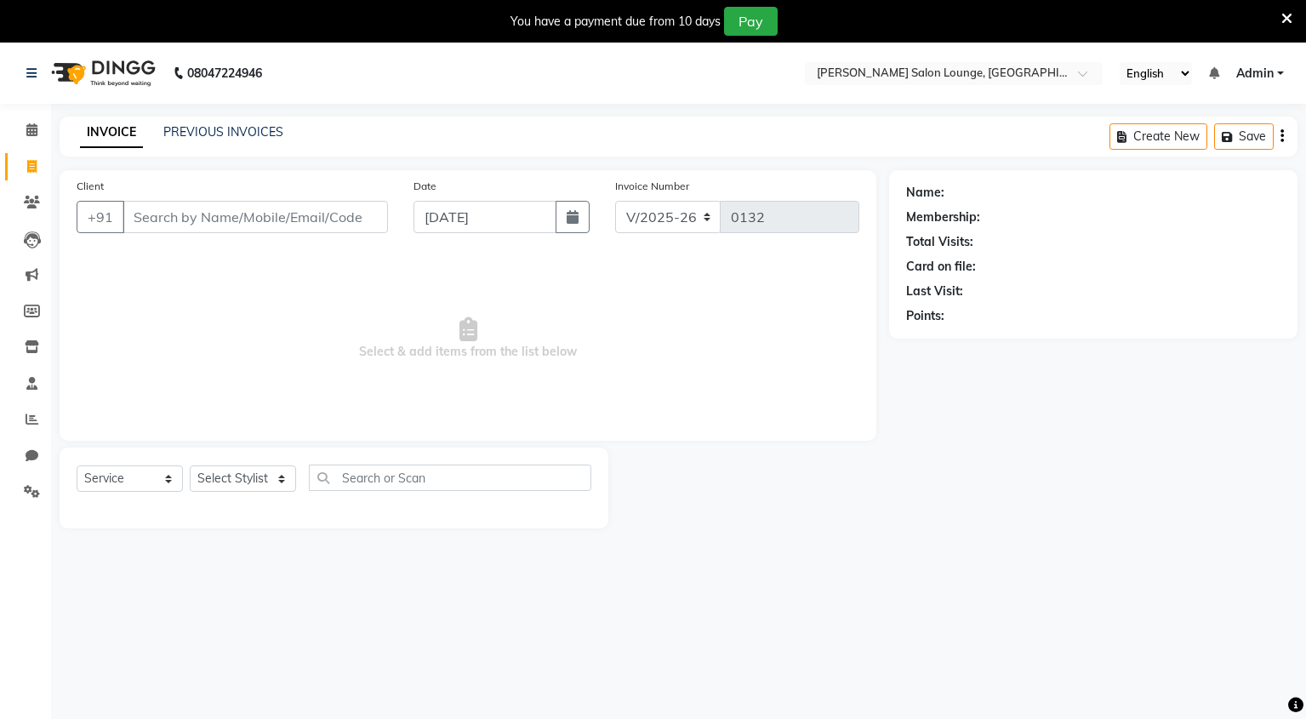 The height and width of the screenshot is (719, 1306). I want to click on label: Invoice Number, so click(652, 186).